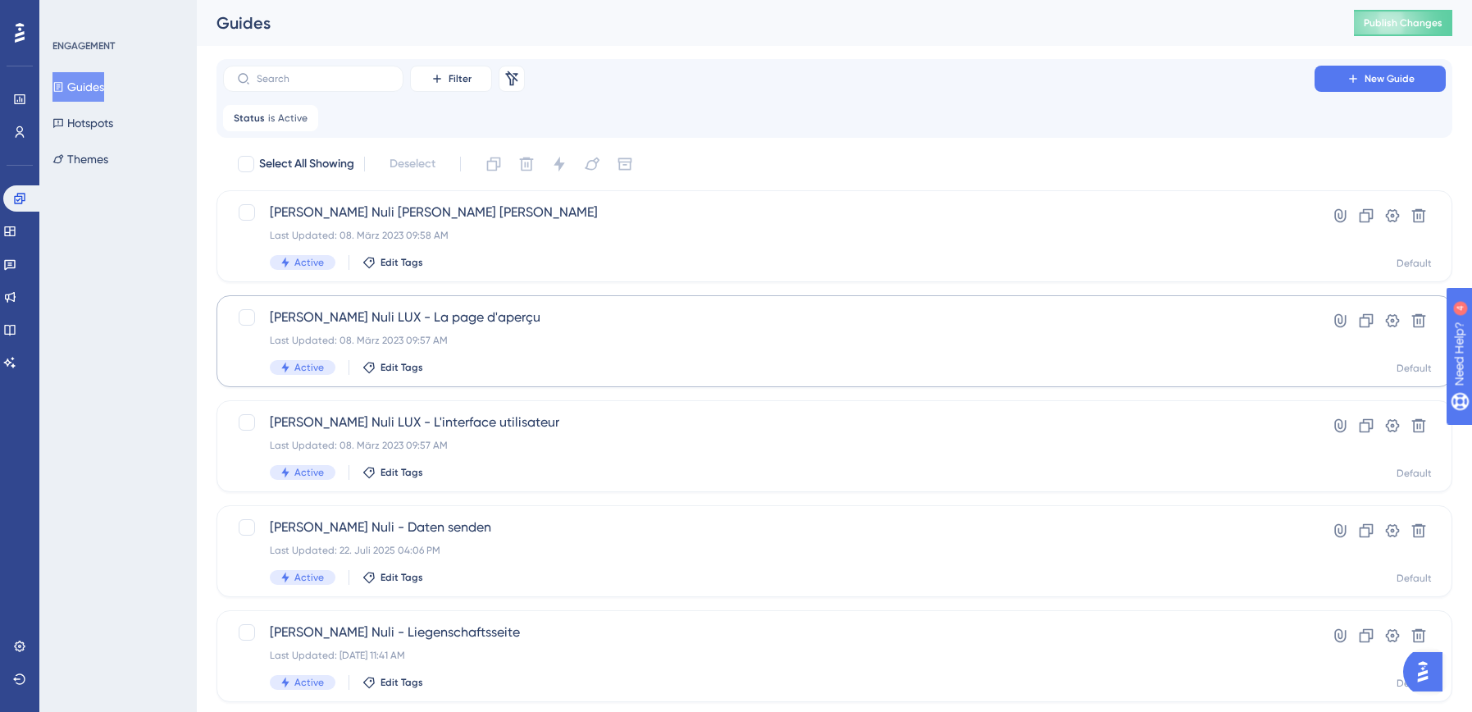 The image size is (1472, 712). I want to click on div: 4, so click(116, 15).